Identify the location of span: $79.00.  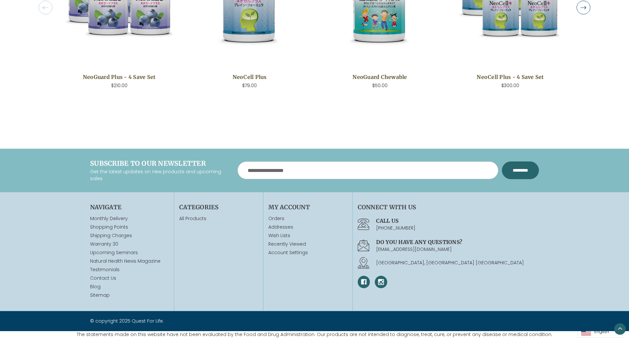
(249, 86).